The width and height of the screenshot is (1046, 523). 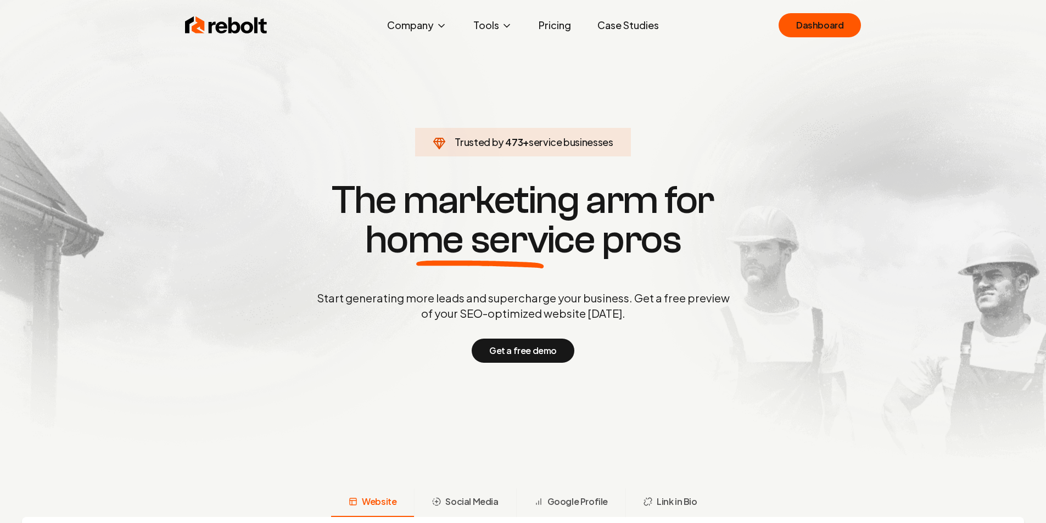 I want to click on button: Google Profile, so click(x=571, y=503).